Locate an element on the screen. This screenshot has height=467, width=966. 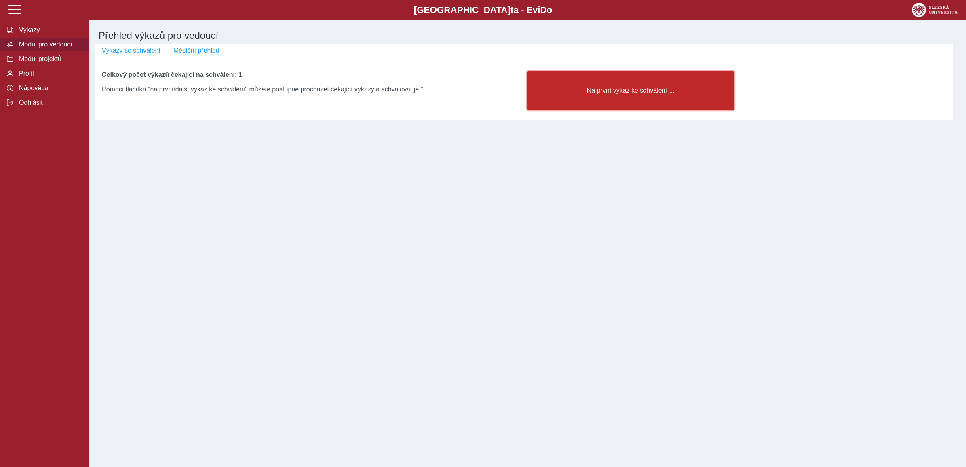
h1: Přehled výkazů pro vedoucí is located at coordinates (528, 36).